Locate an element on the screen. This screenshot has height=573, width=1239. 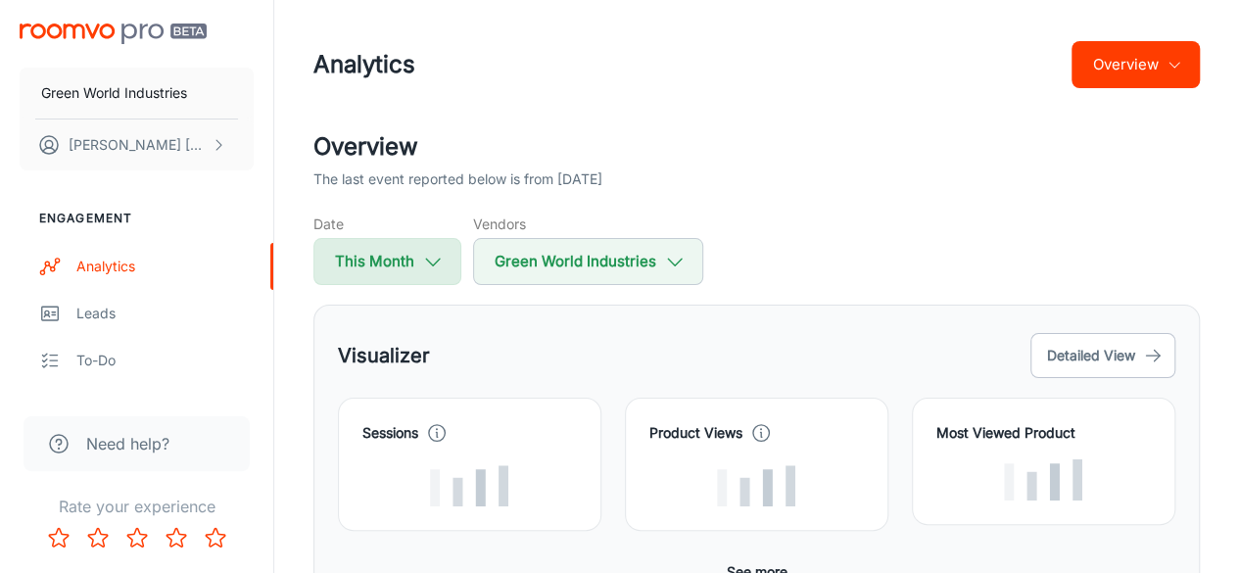
div: Leads is located at coordinates (164, 313).